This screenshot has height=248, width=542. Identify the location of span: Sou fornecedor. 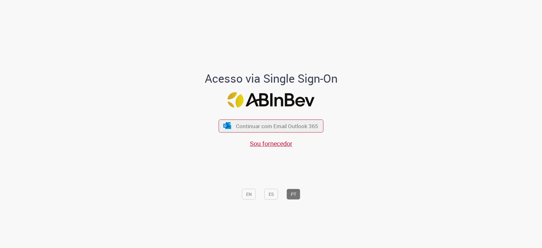
(271, 143).